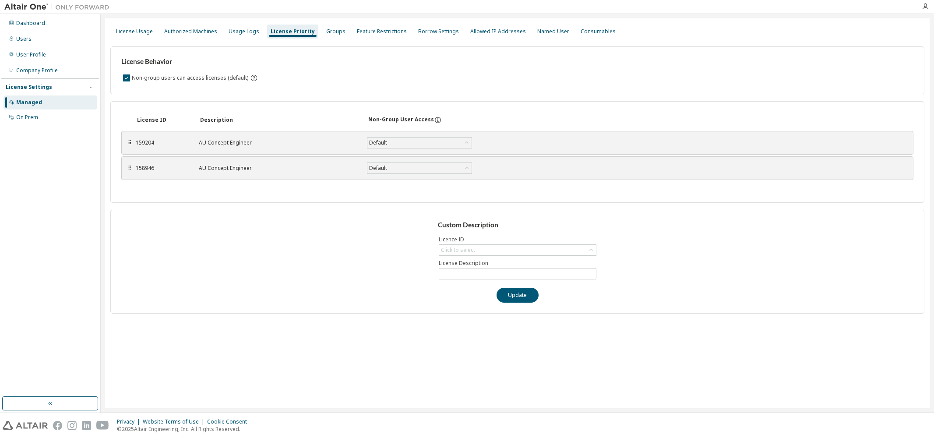  Describe the element at coordinates (59, 7) in the screenshot. I see `img: Altair One` at that location.